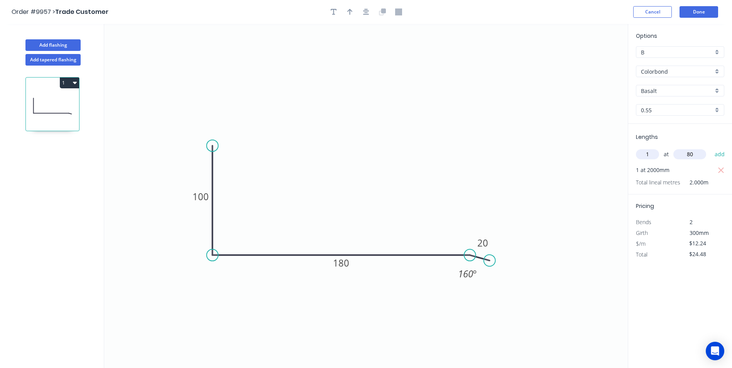  What do you see at coordinates (82, 12) in the screenshot?
I see `span: Trade Customer` at bounding box center [82, 12].